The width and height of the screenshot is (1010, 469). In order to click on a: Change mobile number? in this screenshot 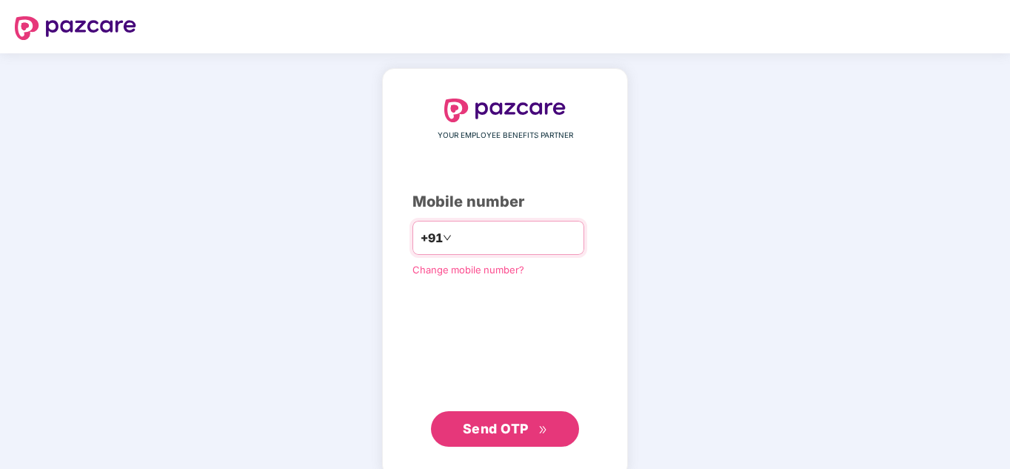, I will do `click(468, 269)`.